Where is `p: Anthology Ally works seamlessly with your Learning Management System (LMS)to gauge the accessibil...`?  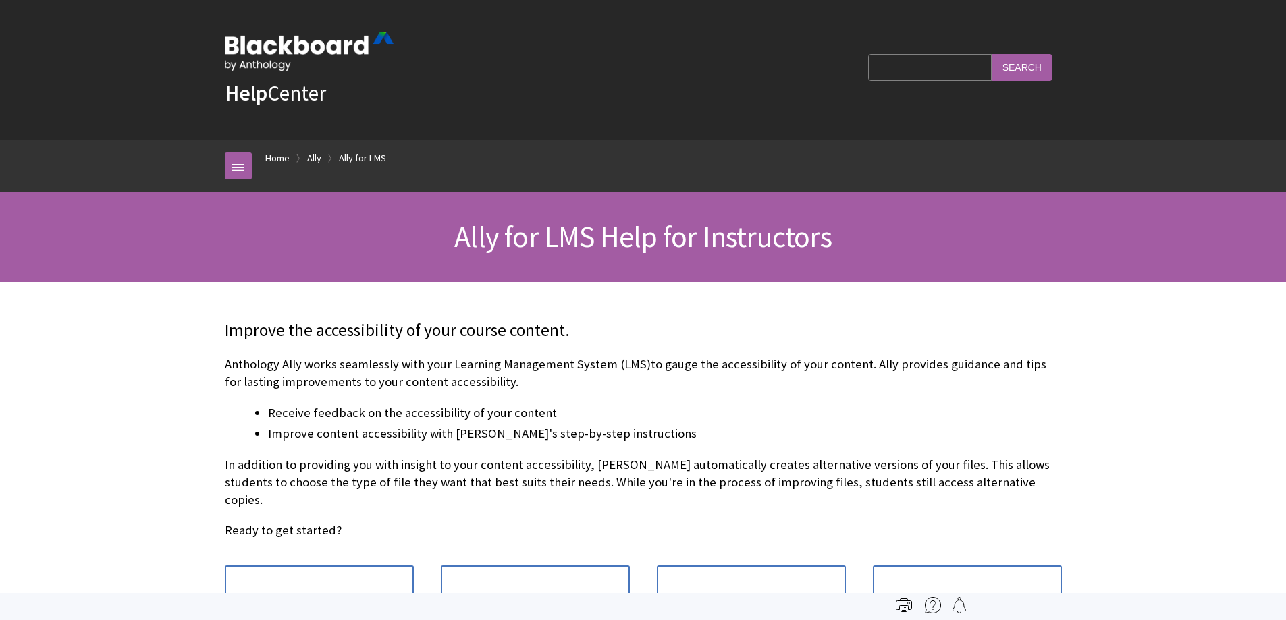 p: Anthology Ally works seamlessly with your Learning Management System (LMS)to gauge the accessibil... is located at coordinates (643, 373).